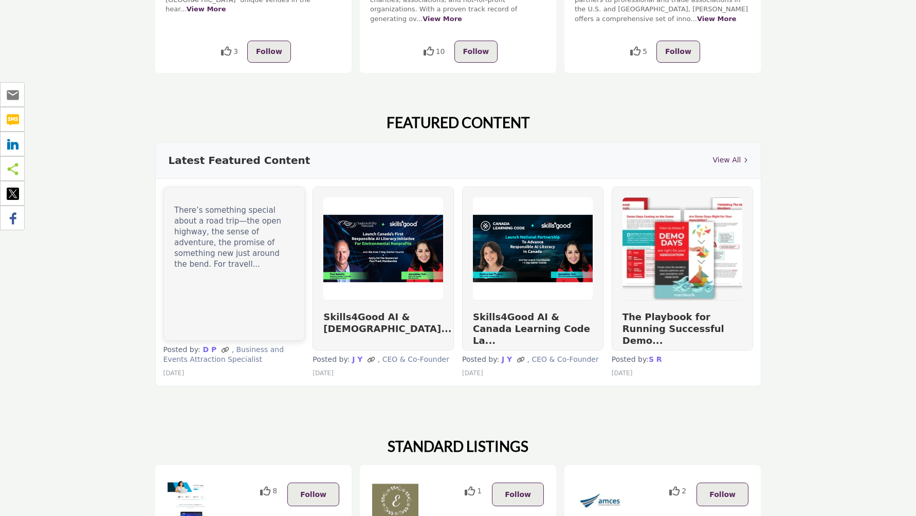  What do you see at coordinates (730, 160) in the screenshot?
I see `a: View All` at bounding box center [730, 160].